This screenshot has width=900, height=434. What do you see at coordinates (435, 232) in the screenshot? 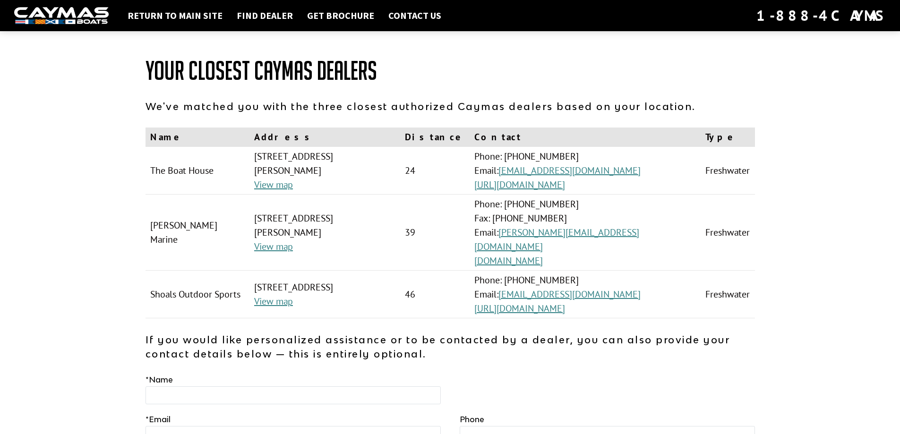
I see `td: 39` at bounding box center [435, 232].